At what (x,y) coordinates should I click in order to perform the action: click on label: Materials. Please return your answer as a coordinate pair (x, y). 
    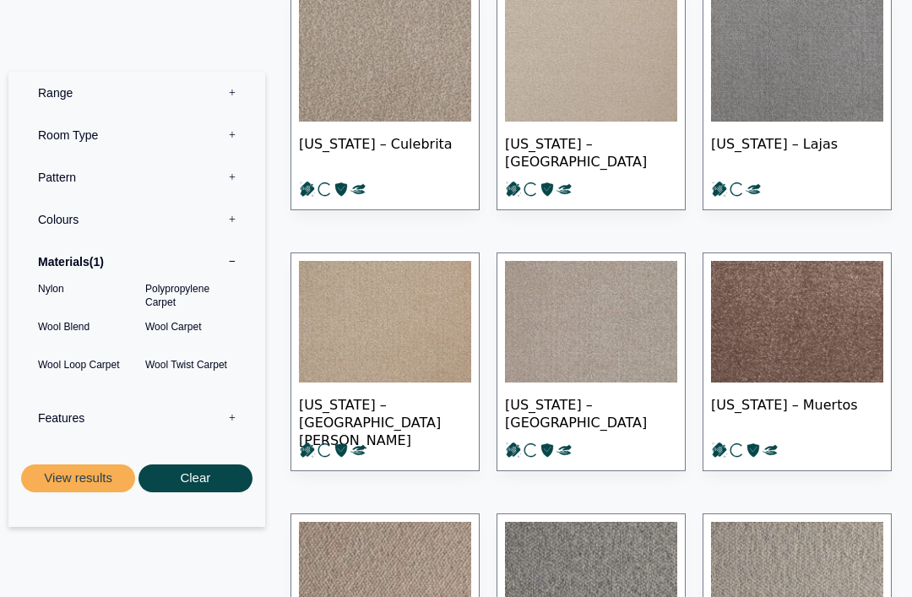
    Looking at the image, I should click on (137, 262).